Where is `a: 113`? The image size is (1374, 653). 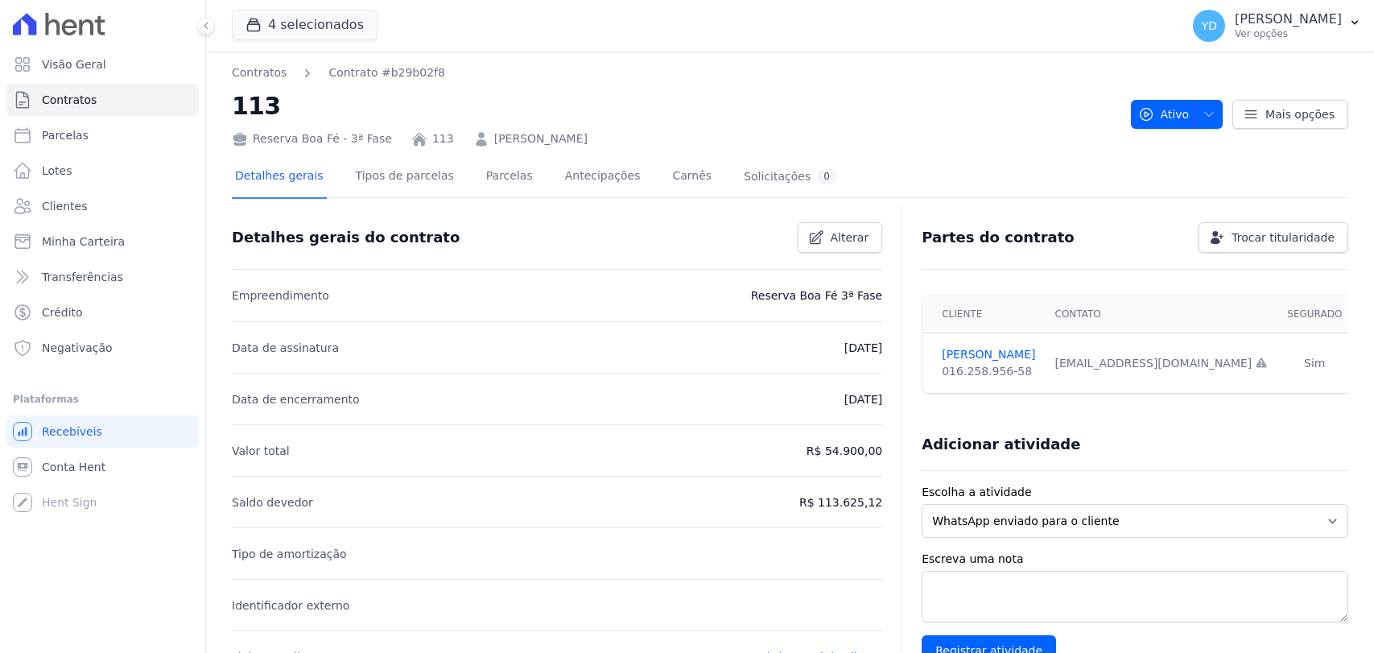
a: 113 is located at coordinates (443, 138).